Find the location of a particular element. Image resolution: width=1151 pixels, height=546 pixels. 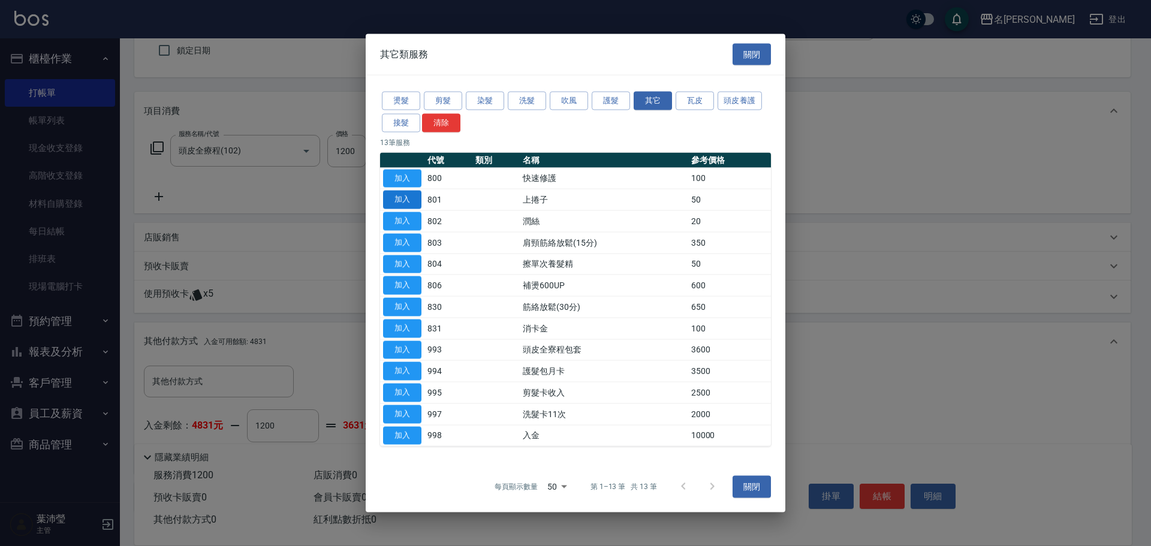

td: 上捲子 is located at coordinates (604, 200).